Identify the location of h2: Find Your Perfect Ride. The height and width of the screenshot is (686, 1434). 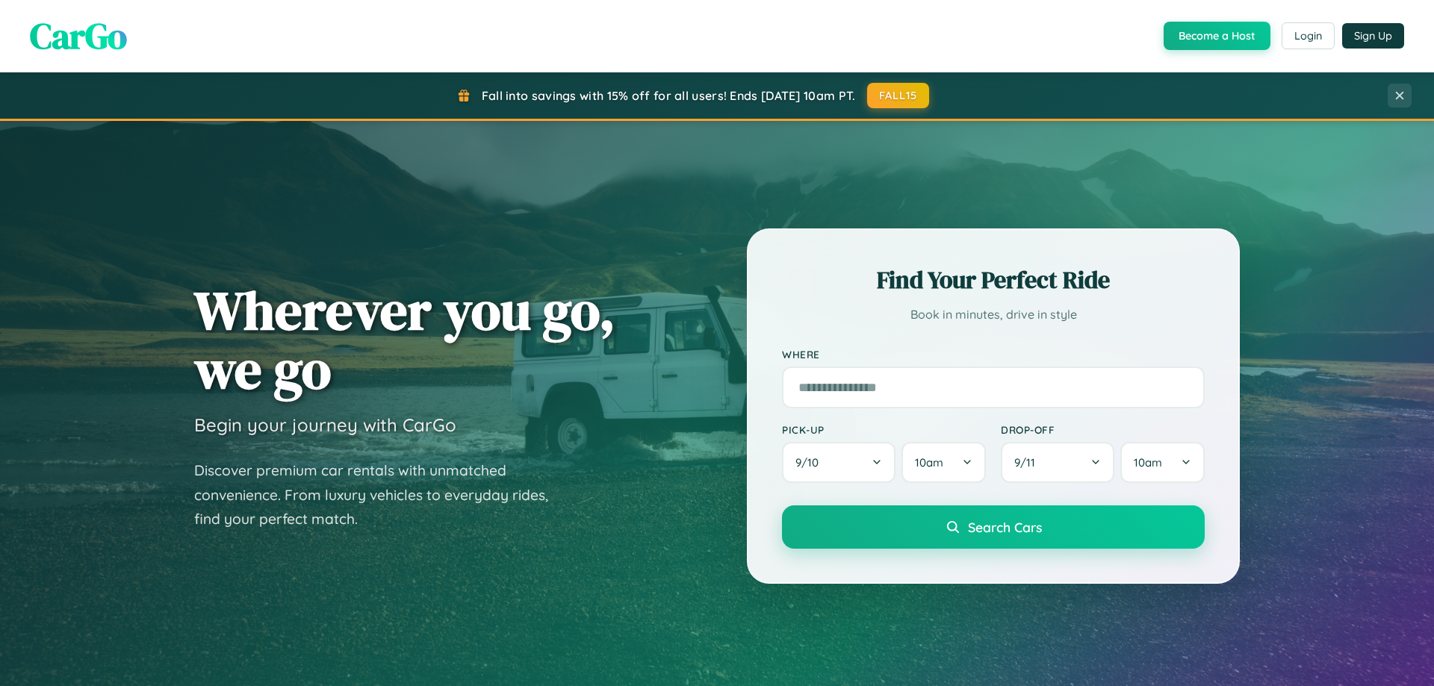
(993, 280).